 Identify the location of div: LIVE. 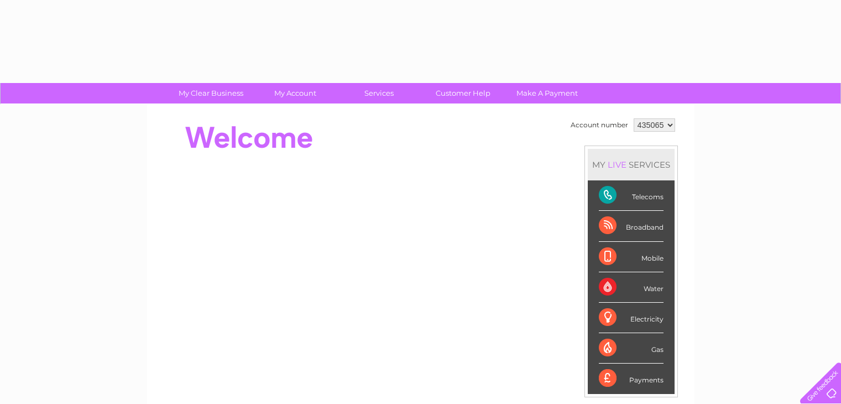
(617, 164).